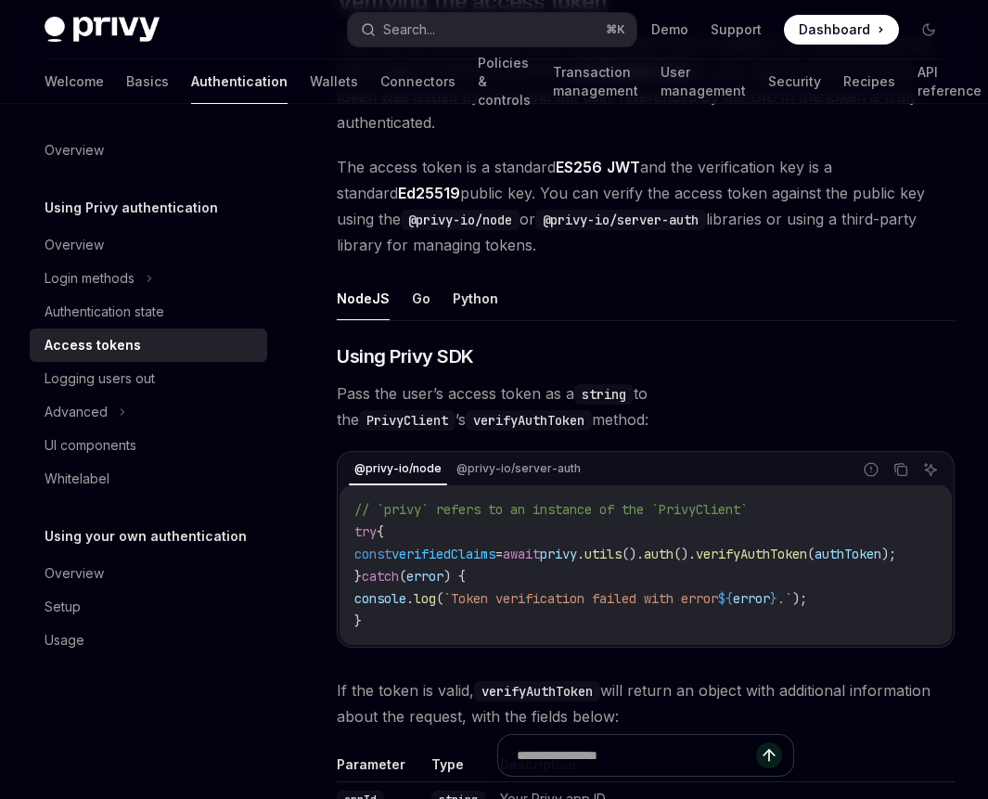 Image resolution: width=988 pixels, height=799 pixels. What do you see at coordinates (504, 82) in the screenshot?
I see `a: Policies & controls` at bounding box center [504, 82].